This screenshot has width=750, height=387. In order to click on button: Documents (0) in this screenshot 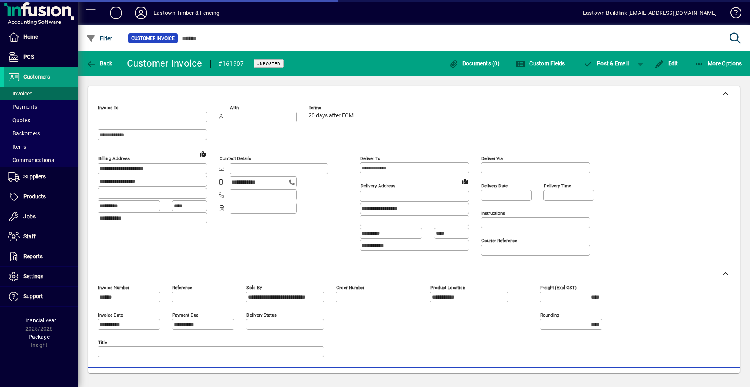, I will do `click(475, 63)`.